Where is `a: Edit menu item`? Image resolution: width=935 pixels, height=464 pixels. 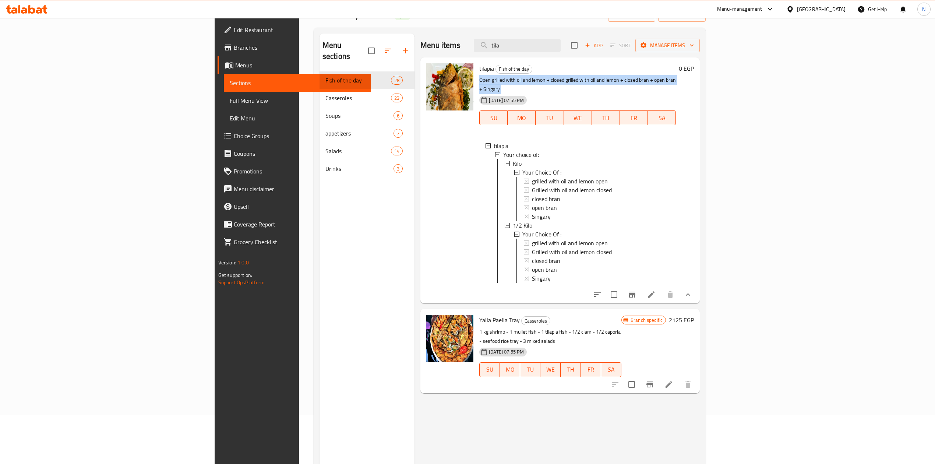
a: Edit menu item is located at coordinates (651, 295).